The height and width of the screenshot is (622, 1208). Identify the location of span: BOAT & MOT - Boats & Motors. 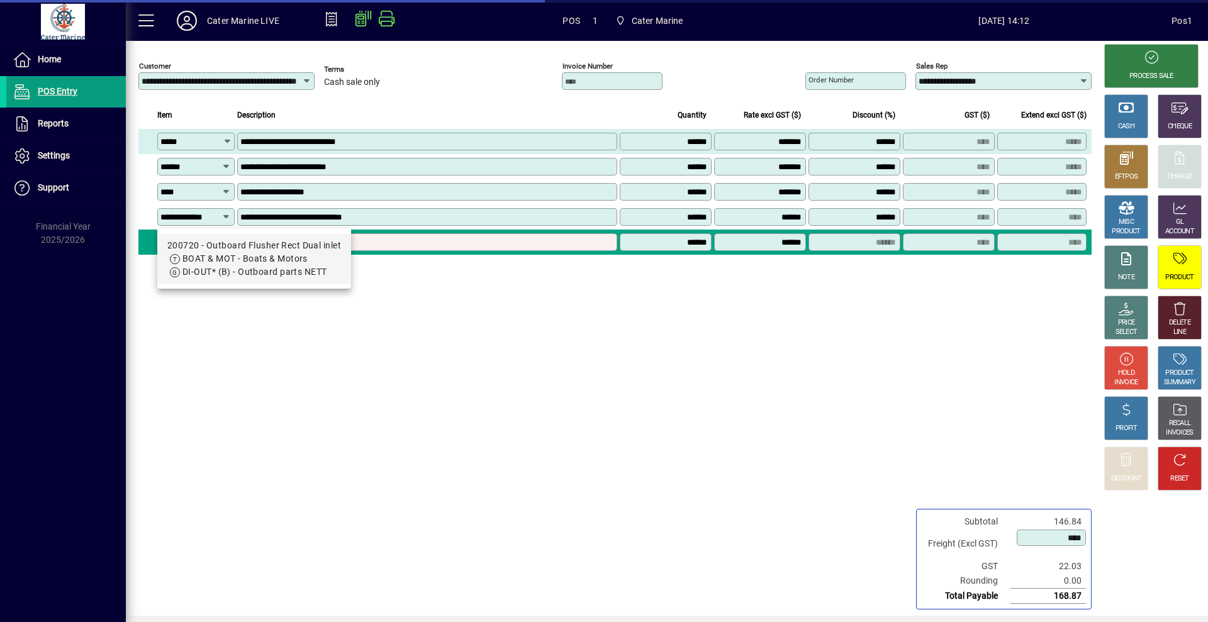
(245, 259).